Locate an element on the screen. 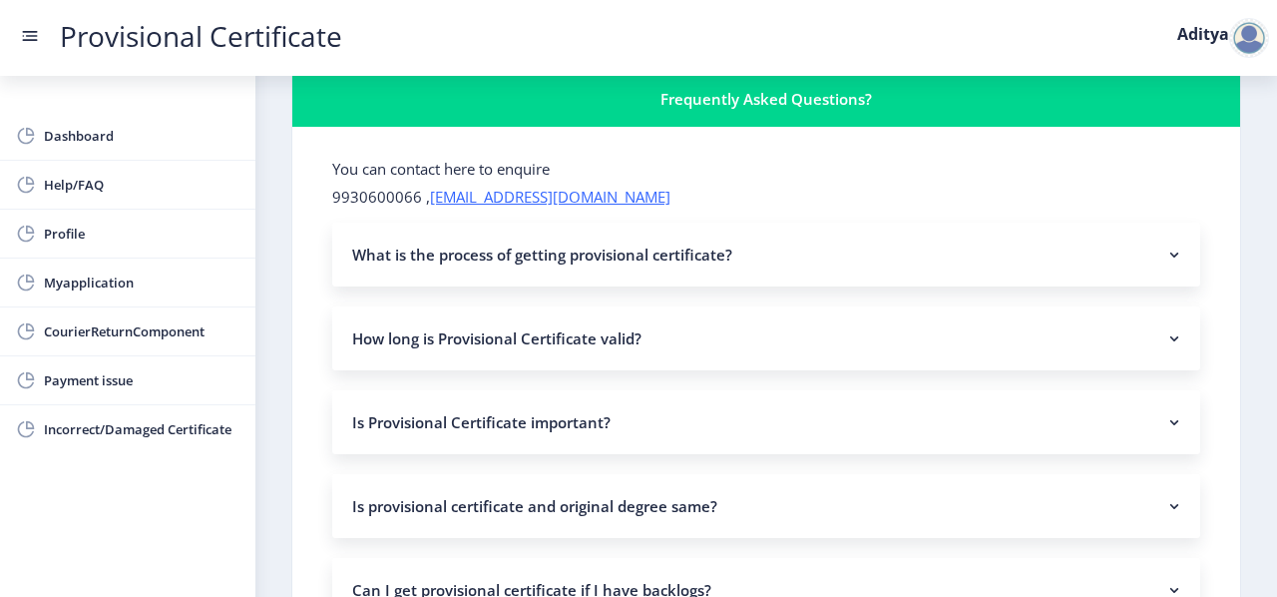  span: Incorrect/Damaged Certificate is located at coordinates (142, 429).